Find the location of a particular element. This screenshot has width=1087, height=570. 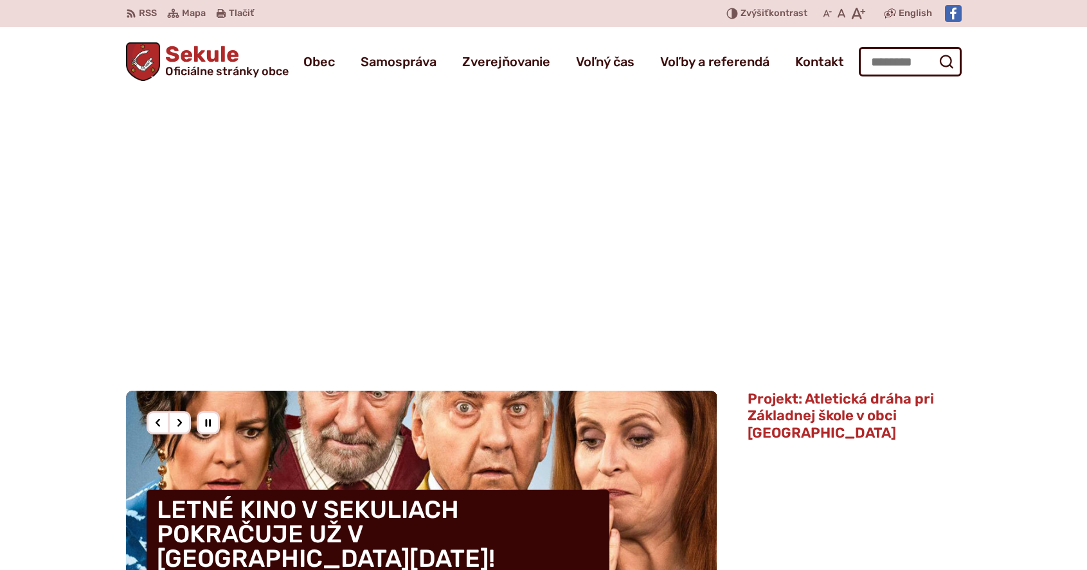

img: Prejsť na domovskú stránku is located at coordinates (143, 62).